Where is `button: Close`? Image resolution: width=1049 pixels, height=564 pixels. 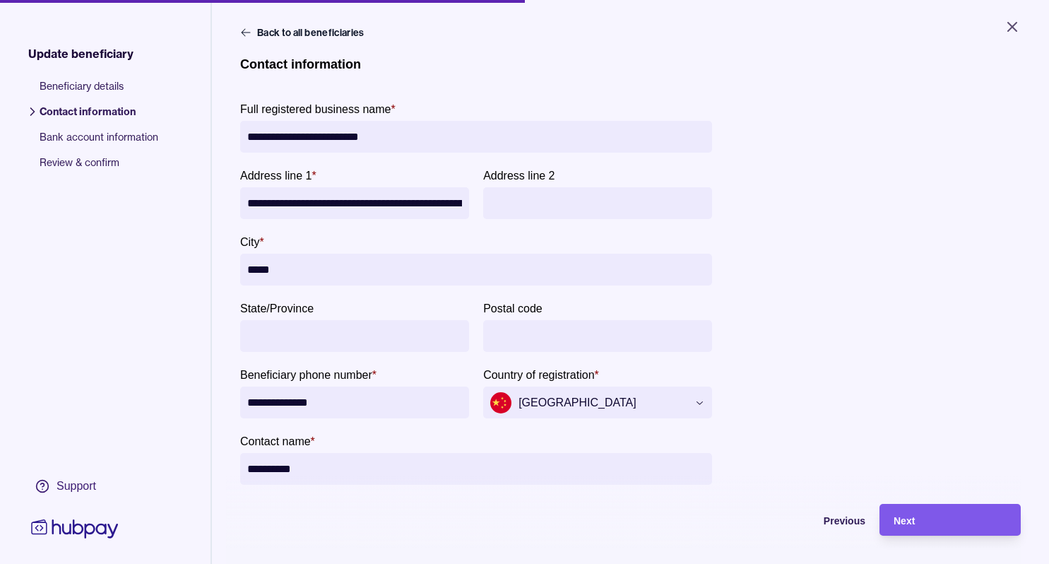 button: Close is located at coordinates (1013, 27).